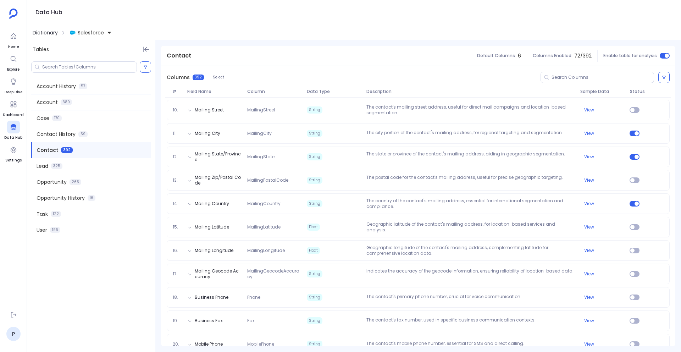 The width and height of the screenshot is (681, 352). I want to click on button: Mailing State/Province, so click(218, 157).